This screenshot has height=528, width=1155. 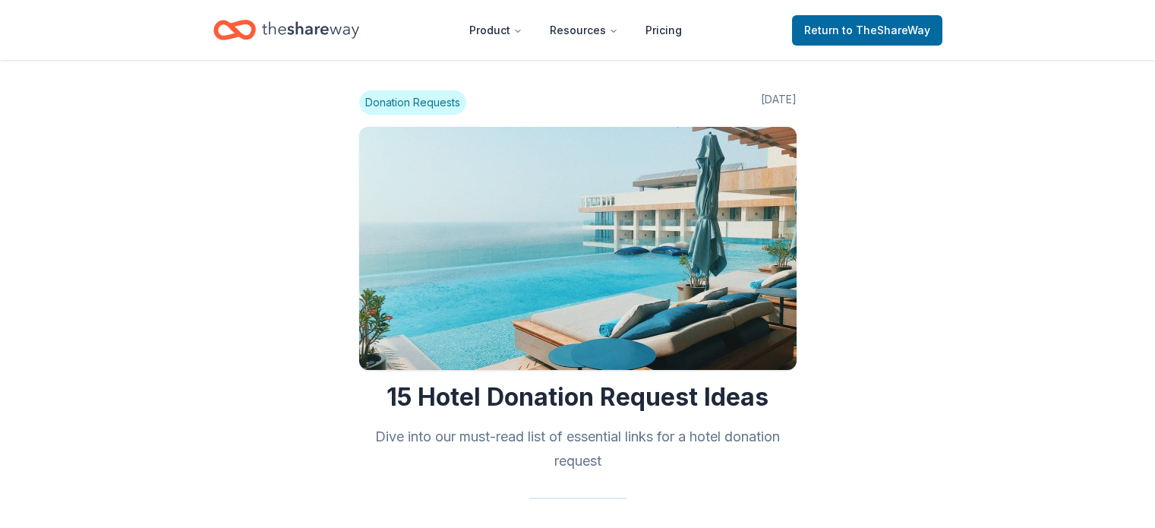 What do you see at coordinates (868, 30) in the screenshot?
I see `span: Return` at bounding box center [868, 30].